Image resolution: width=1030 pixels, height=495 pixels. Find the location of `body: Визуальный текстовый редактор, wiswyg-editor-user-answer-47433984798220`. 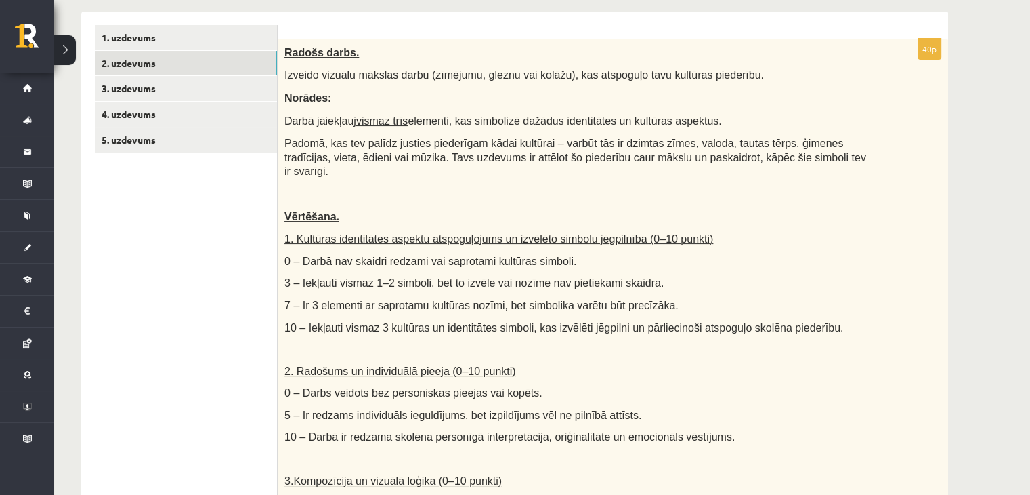

body: Визуальный текстовый редактор, wiswyg-editor-user-answer-47433984798220 is located at coordinates (328, 20).